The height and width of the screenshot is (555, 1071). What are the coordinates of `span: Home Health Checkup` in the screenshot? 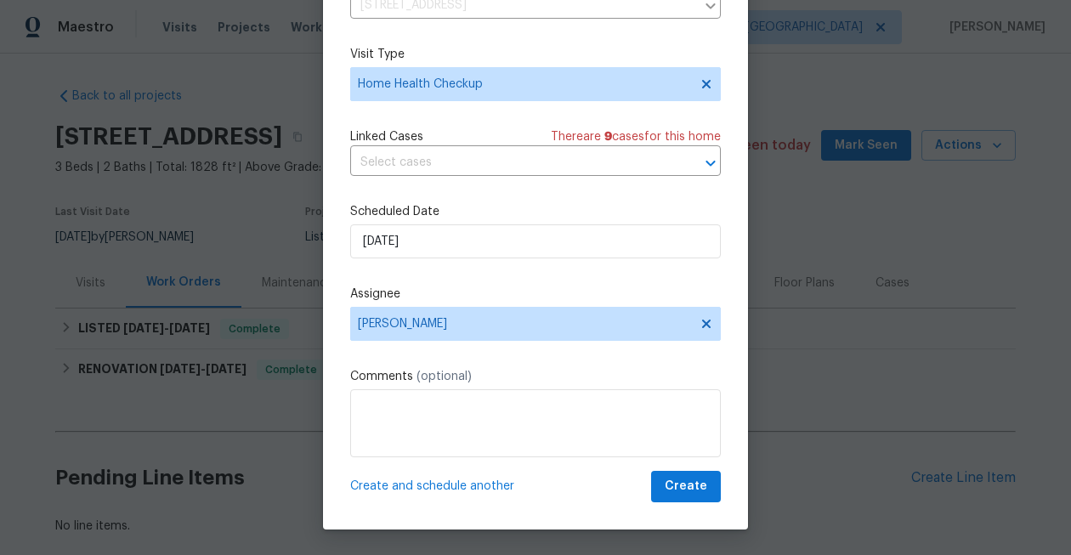 It's located at (523, 84).